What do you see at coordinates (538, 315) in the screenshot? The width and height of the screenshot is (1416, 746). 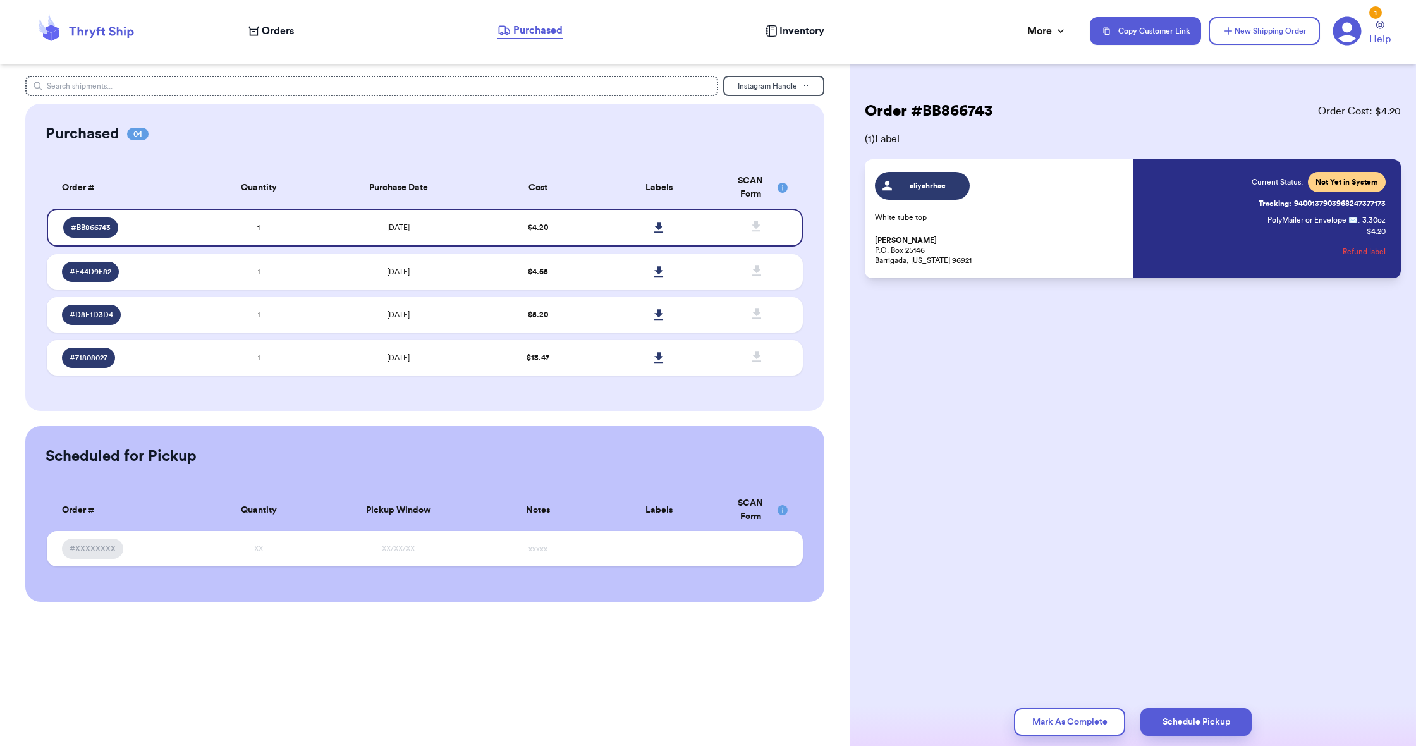 I see `span: $ 5.20` at bounding box center [538, 315].